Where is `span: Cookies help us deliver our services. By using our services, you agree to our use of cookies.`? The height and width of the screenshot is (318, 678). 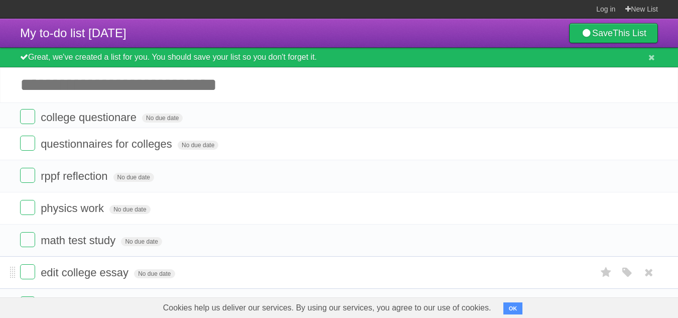
span: Cookies help us deliver our services. By using our services, you agree to our use of cookies. is located at coordinates (327, 308).